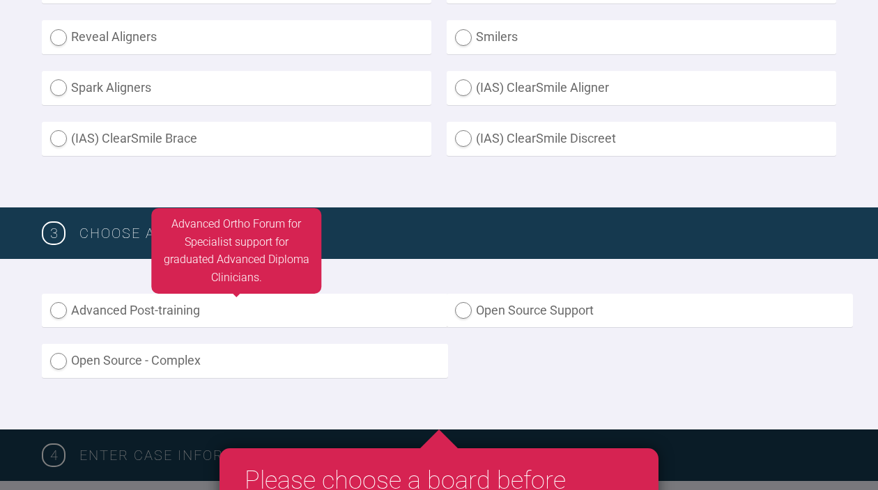  What do you see at coordinates (236, 37) in the screenshot?
I see `label: Reveal Aligners` at bounding box center [236, 37].